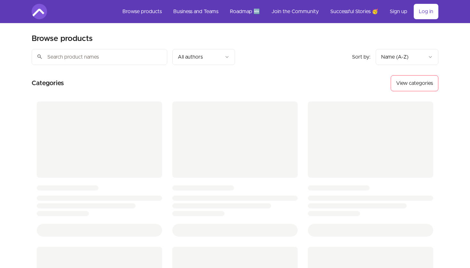 The width and height of the screenshot is (470, 268). What do you see at coordinates (362, 57) in the screenshot?
I see `span: Sort by:` at bounding box center [362, 57].